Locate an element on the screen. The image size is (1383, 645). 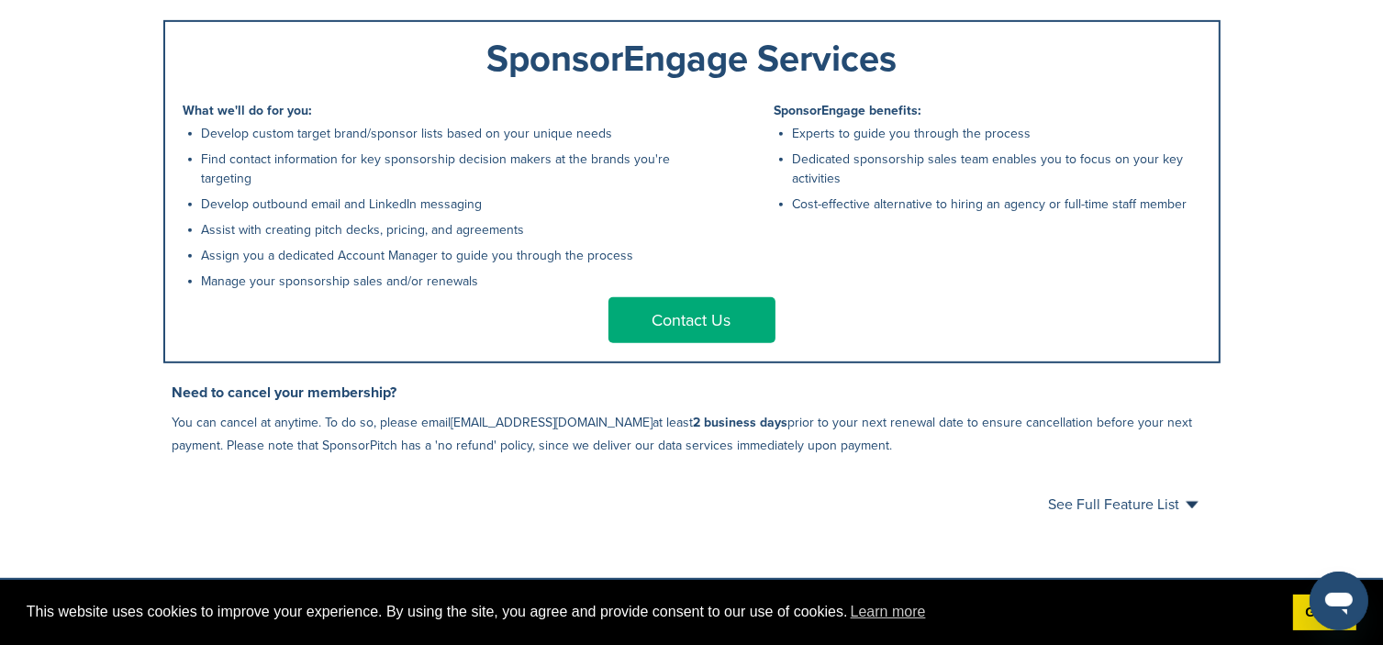
li: Manage your sponsorship sales and/or renewals is located at coordinates (442, 281).